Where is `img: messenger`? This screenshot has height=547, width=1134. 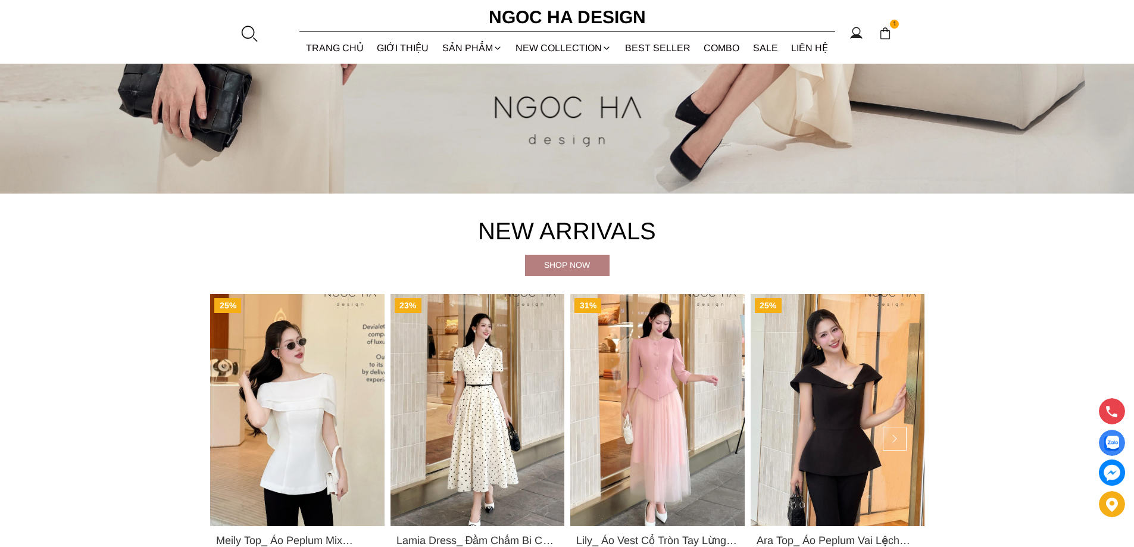
img: messenger is located at coordinates (1112, 473).